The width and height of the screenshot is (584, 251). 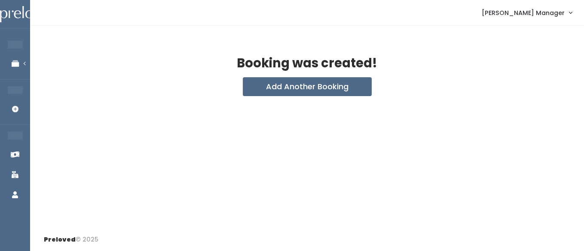 I want to click on button: Add Another Booking, so click(x=307, y=87).